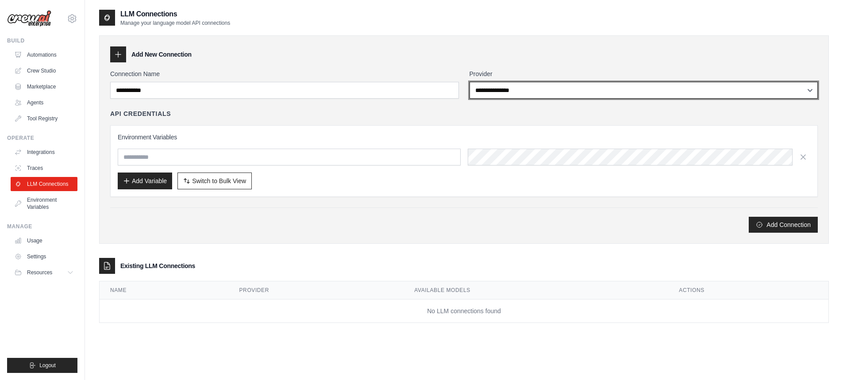  What do you see at coordinates (464, 137) in the screenshot?
I see `h3: Environment Variables` at bounding box center [464, 137].